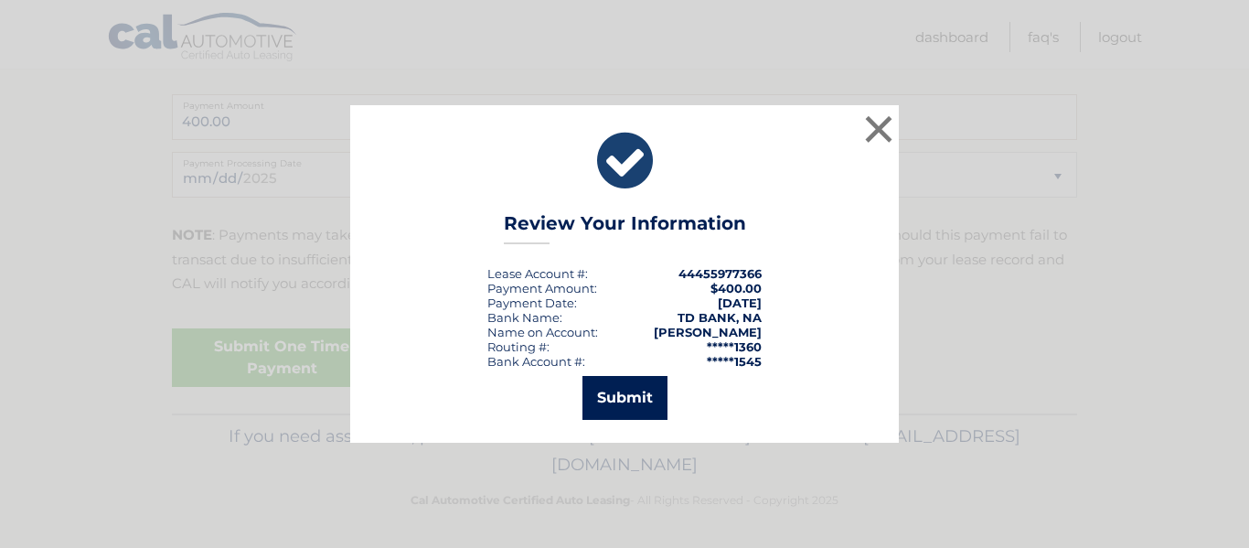 The height and width of the screenshot is (548, 1249). Describe the element at coordinates (736, 288) in the screenshot. I see `span: $400.00` at that location.